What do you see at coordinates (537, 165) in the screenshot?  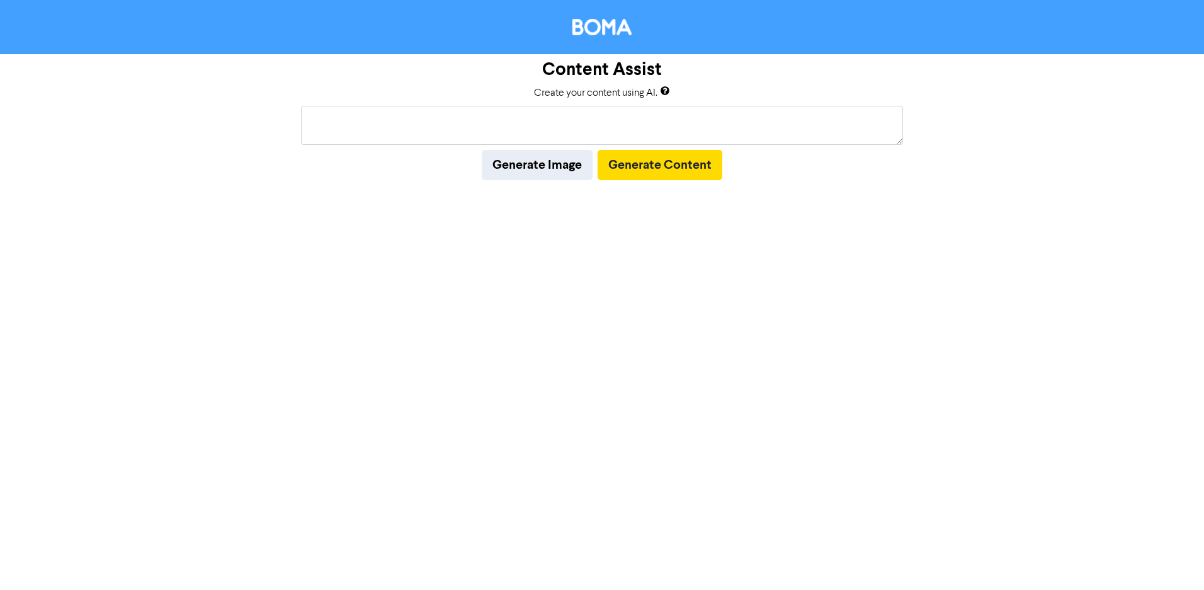 I see `button: Generate Image` at bounding box center [537, 165].